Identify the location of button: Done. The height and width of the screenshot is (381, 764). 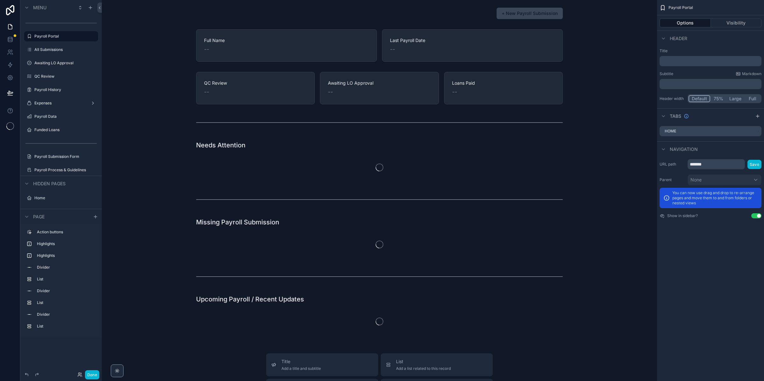
(92, 375).